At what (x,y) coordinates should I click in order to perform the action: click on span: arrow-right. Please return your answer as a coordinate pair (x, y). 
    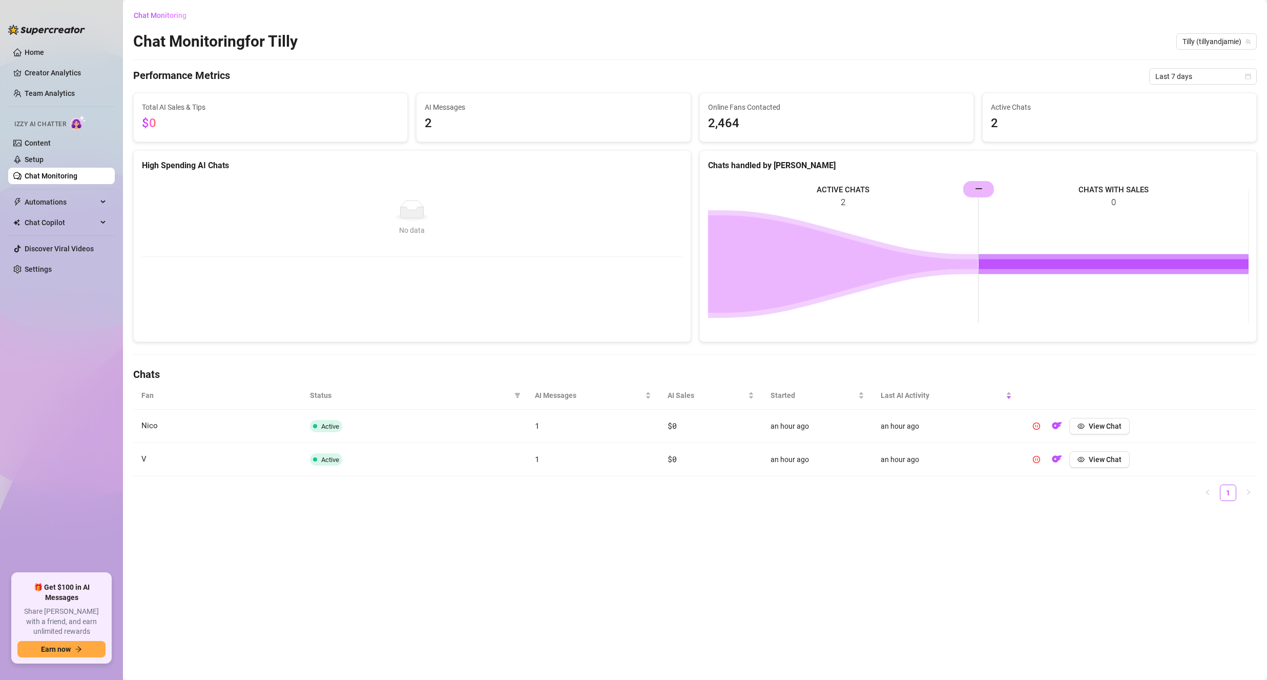
    Looking at the image, I should click on (78, 649).